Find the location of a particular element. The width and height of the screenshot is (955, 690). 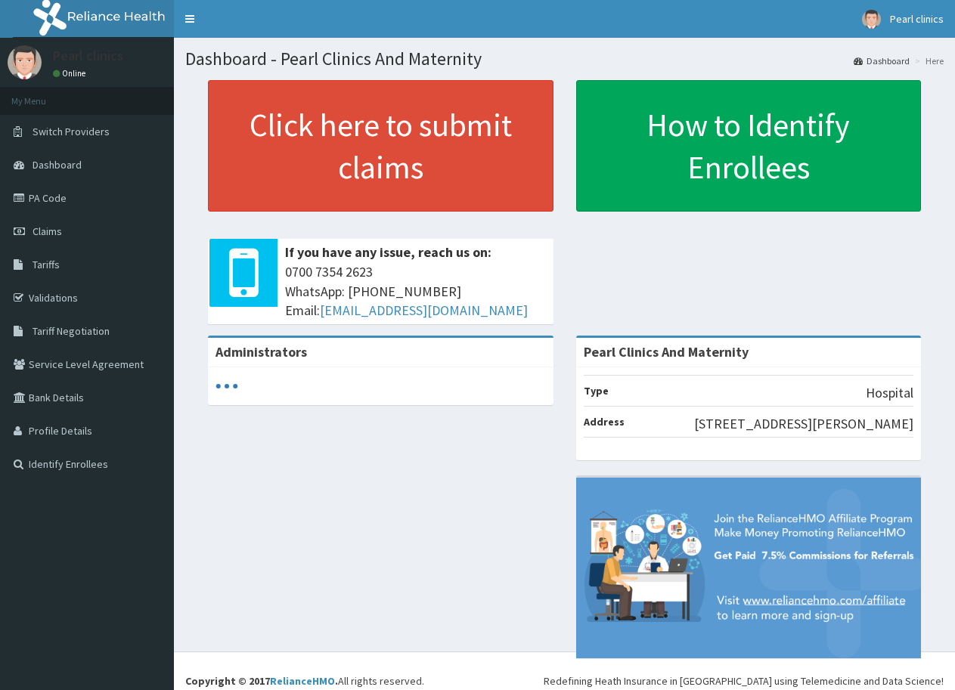

strong: Pearl Clinics And Maternity is located at coordinates (666, 352).